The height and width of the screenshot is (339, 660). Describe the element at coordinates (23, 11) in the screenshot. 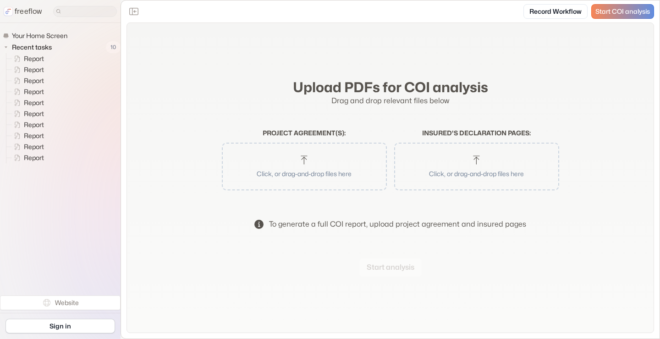

I see `a: freeflow` at that location.